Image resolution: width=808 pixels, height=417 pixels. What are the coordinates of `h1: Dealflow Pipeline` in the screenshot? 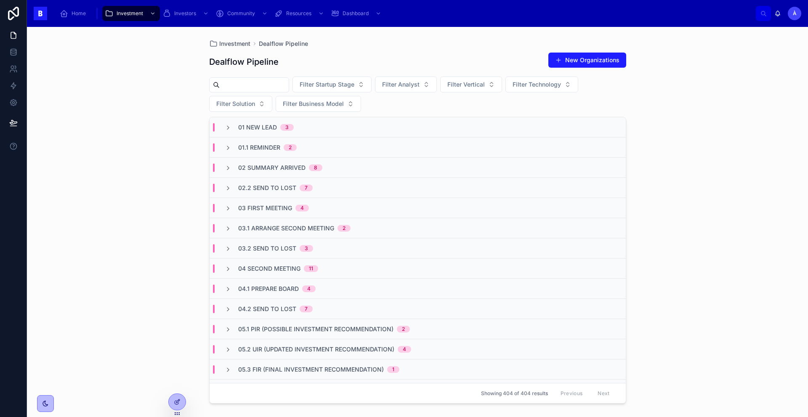 It's located at (244, 62).